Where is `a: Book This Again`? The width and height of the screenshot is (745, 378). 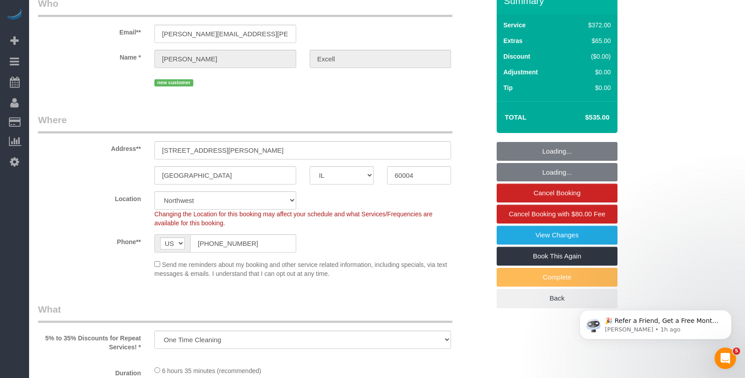
a: Book This Again is located at coordinates (557, 256).